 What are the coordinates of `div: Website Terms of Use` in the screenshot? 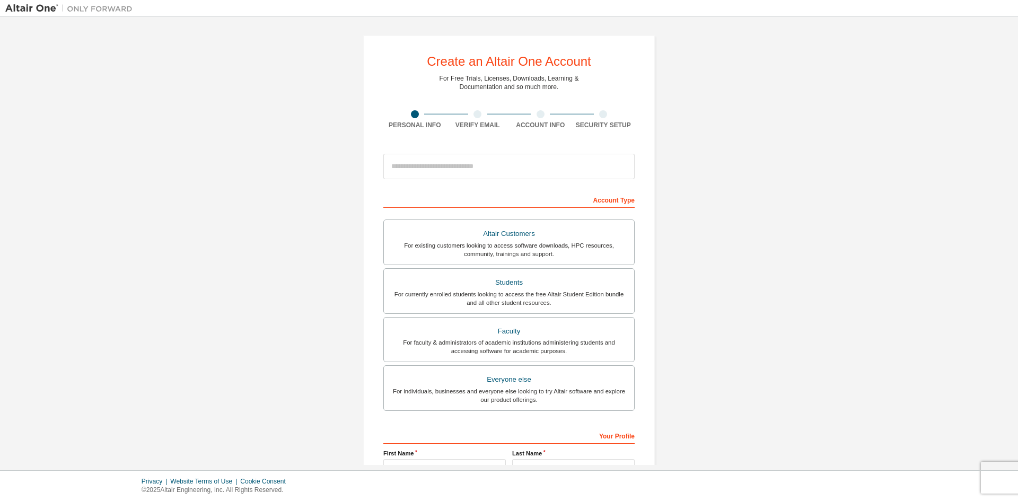 It's located at (205, 482).